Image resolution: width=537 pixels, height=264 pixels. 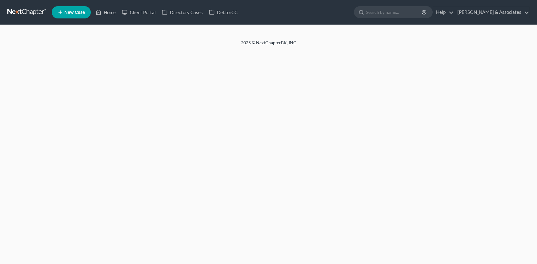 What do you see at coordinates (182, 12) in the screenshot?
I see `a: Directory Cases` at bounding box center [182, 12].